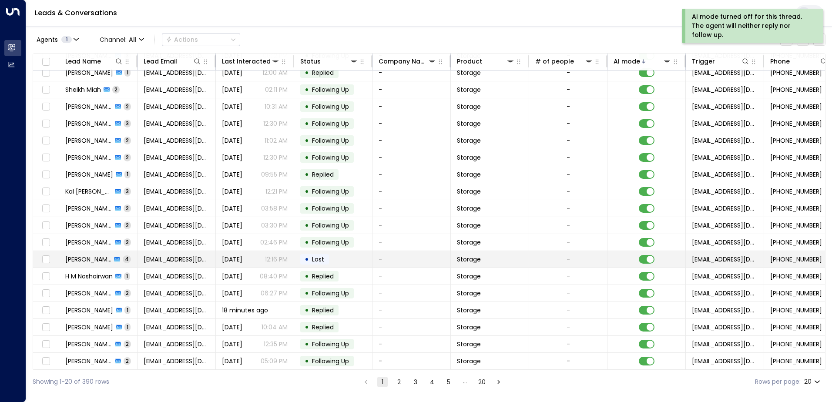 Image resolution: width=832 pixels, height=402 pixels. I want to click on div: AI mode, so click(627, 61).